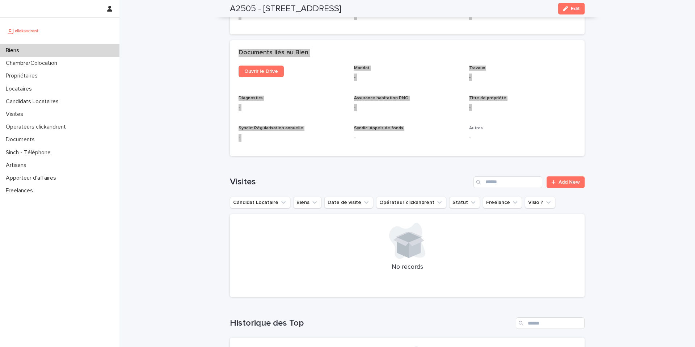  What do you see at coordinates (33, 63) in the screenshot?
I see `p: Chambre/Colocation` at bounding box center [33, 63].